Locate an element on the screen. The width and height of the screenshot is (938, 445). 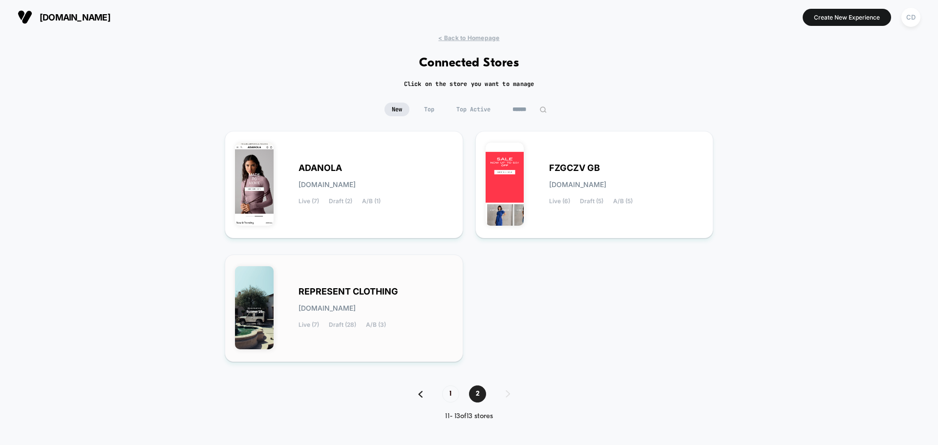
div: CD is located at coordinates (911, 17).